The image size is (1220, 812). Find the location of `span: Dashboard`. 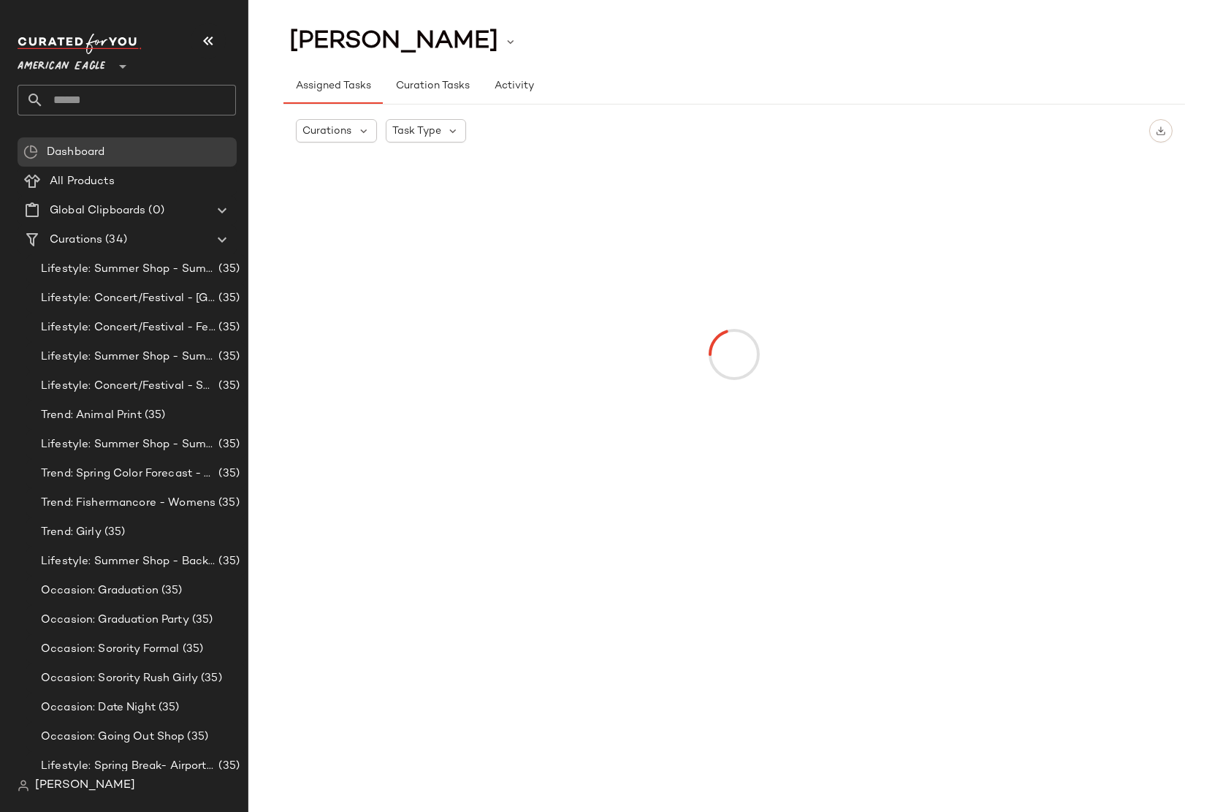

span: Dashboard is located at coordinates (75, 152).